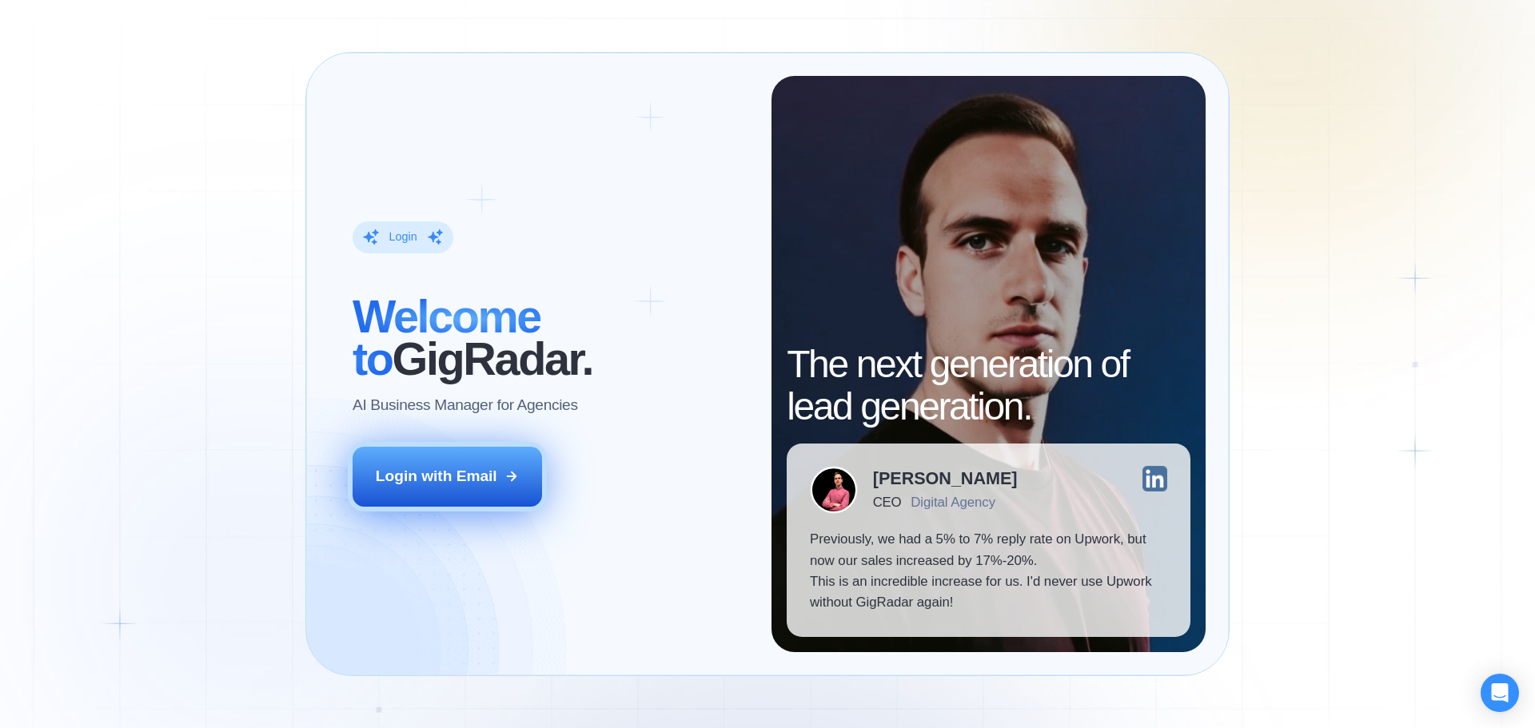  What do you see at coordinates (465, 406) in the screenshot?
I see `p: AI Business Manager for Agencies` at bounding box center [465, 406].